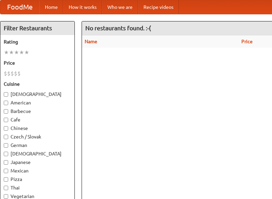  I want to click on h5: Cuisine, so click(37, 84).